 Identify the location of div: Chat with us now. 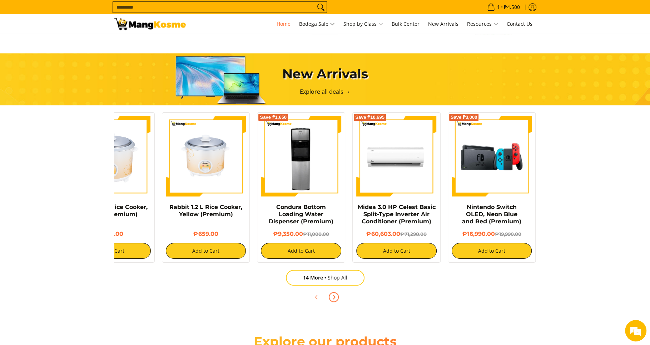
(79, 45).